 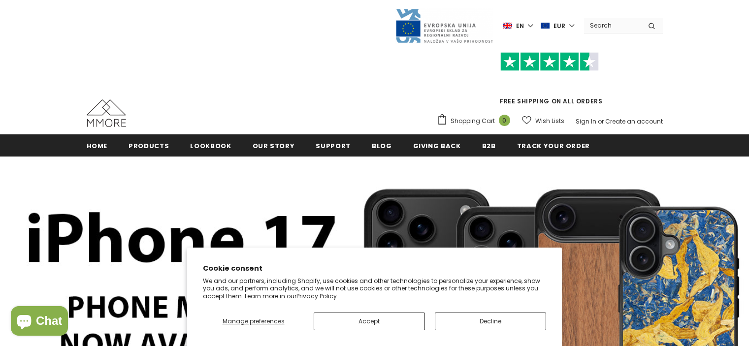 I want to click on span: Blog, so click(x=382, y=146).